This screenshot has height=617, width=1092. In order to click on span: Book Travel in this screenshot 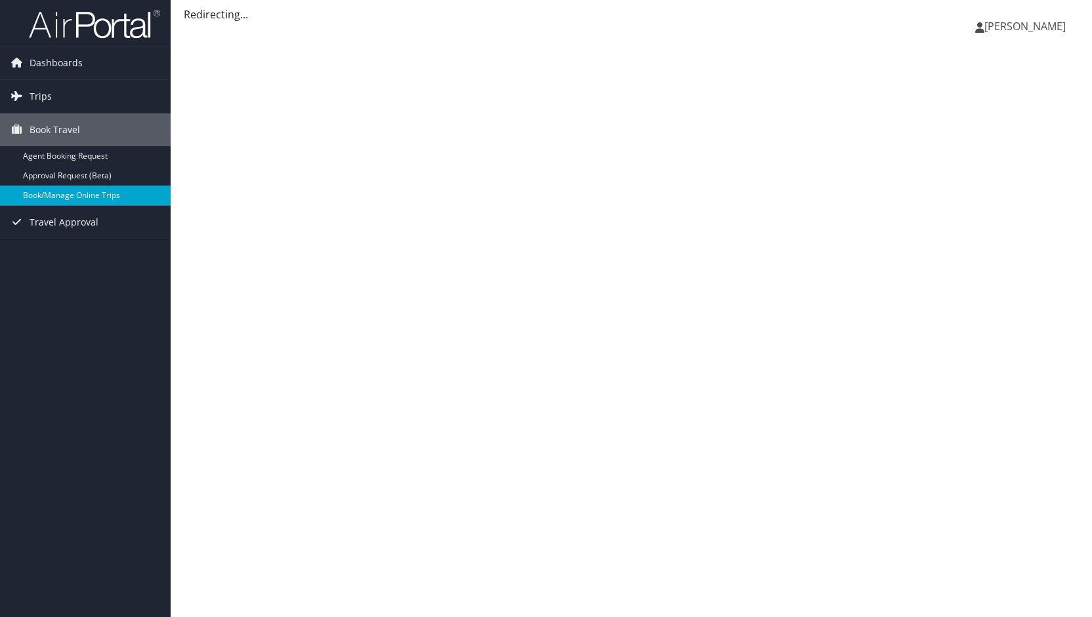, I will do `click(54, 130)`.